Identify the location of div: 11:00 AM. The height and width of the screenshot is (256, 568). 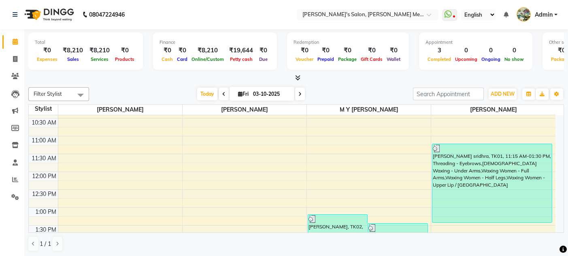
(44, 140).